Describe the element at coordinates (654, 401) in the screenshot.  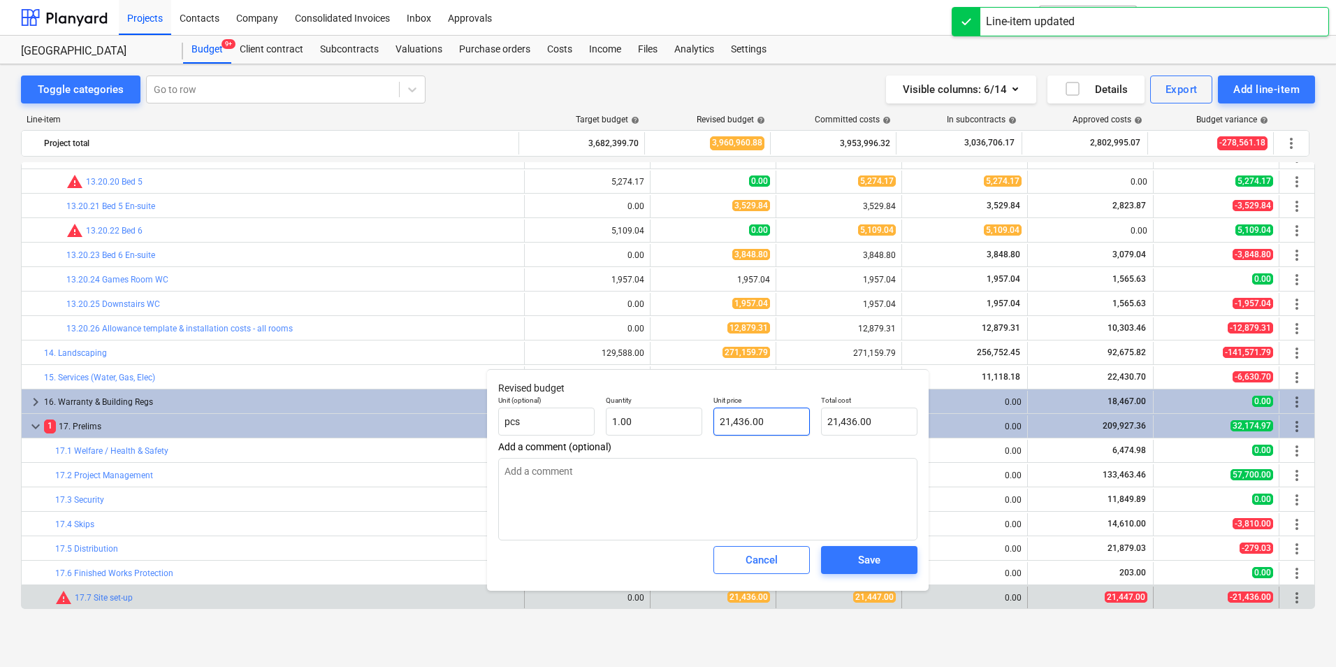
I see `p: Quantity` at that location.